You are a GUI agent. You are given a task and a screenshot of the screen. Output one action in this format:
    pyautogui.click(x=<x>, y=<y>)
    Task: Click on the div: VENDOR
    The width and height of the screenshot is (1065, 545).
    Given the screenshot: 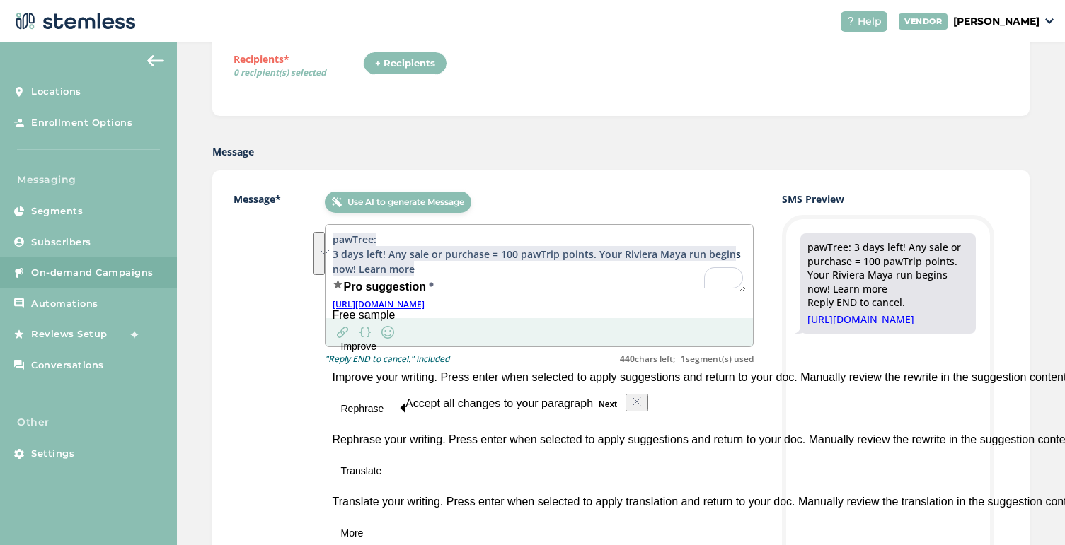 What is the action you would take?
    pyautogui.click(x=922, y=21)
    